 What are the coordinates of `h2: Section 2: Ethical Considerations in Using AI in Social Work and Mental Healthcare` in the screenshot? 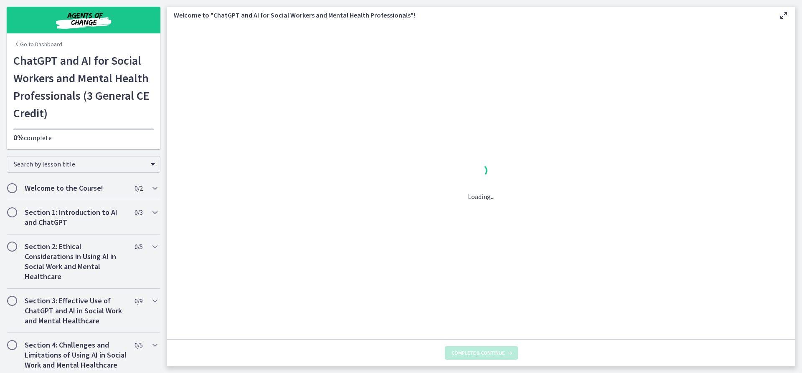 It's located at (76, 262).